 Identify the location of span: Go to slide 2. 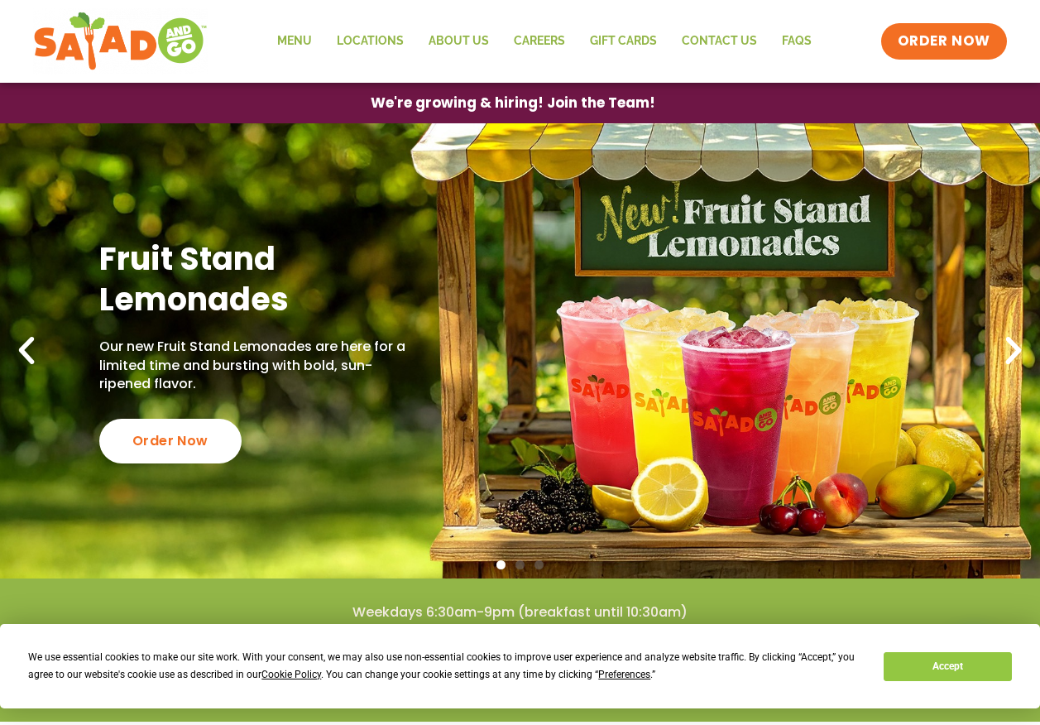
(520, 564).